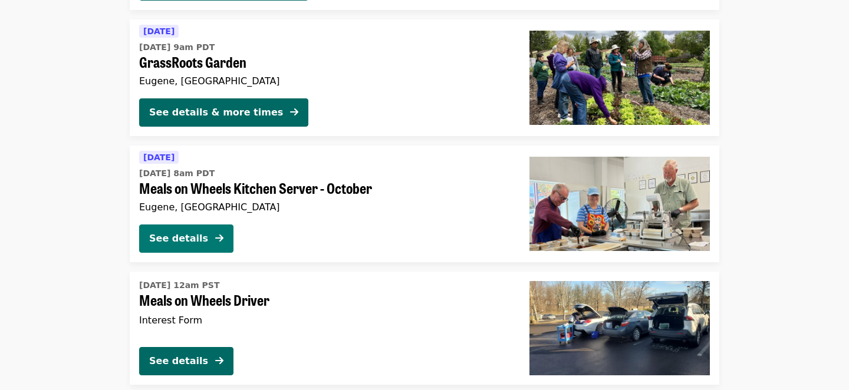  Describe the element at coordinates (619, 78) in the screenshot. I see `img: GrassRoots Garden organized by Food for Lane County` at that location.